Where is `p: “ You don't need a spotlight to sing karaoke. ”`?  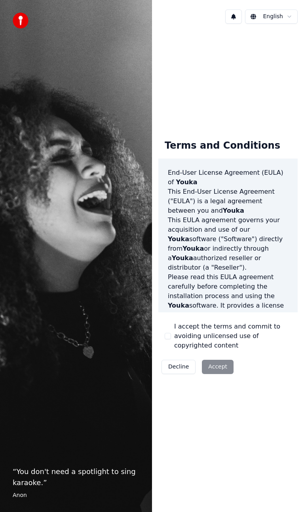
p: “ You don't need a spotlight to sing karaoke. ” is located at coordinates (76, 478).